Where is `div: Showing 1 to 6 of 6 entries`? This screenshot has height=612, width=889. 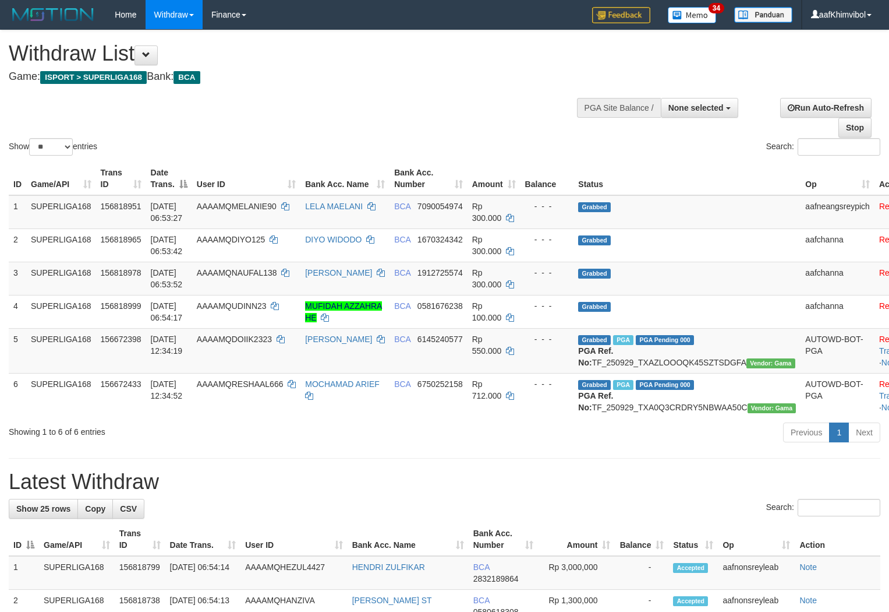 div: Showing 1 to 6 of 6 entries is located at coordinates (185, 429).